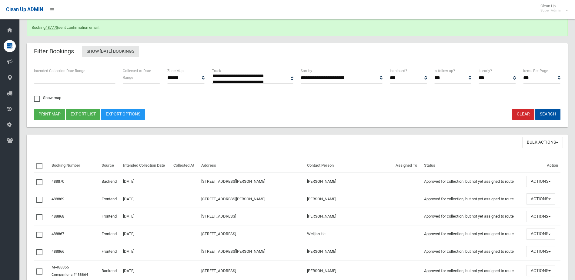  What do you see at coordinates (551, 10) in the screenshot?
I see `small: Super Admin` at bounding box center [551, 10].